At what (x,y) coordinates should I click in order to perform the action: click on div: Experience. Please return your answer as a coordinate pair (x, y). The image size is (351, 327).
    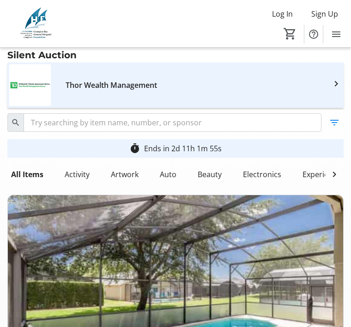
    Looking at the image, I should click on (322, 174).